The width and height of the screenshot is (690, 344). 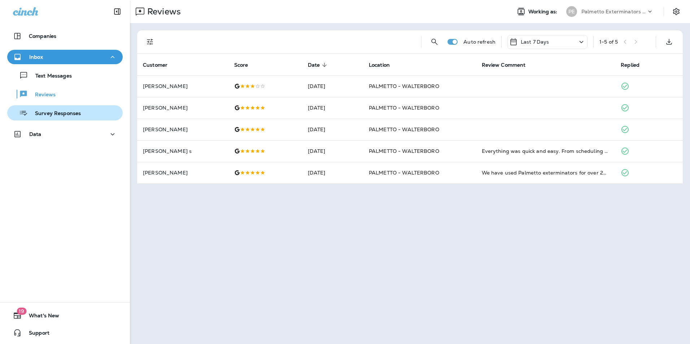 I want to click on button: Settings, so click(x=677, y=12).